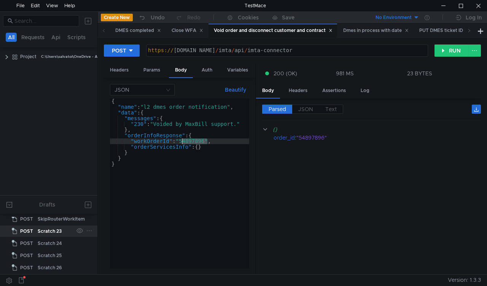  Describe the element at coordinates (152, 70) in the screenshot. I see `div: Params` at that location.